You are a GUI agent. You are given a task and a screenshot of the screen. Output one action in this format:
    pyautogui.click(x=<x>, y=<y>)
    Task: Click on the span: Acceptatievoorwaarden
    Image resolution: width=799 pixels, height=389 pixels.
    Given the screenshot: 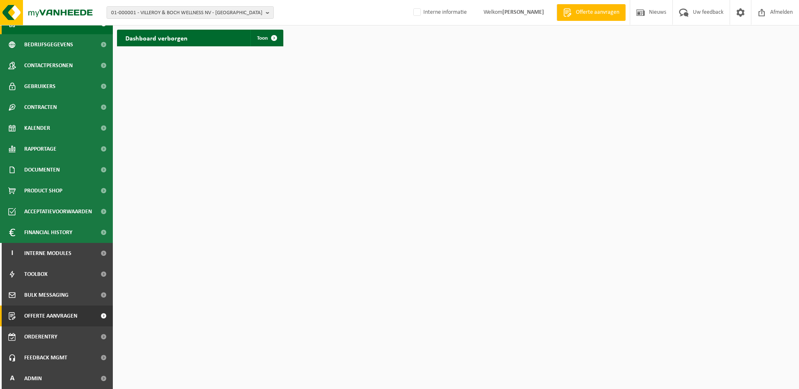 What is the action you would take?
    pyautogui.click(x=58, y=212)
    